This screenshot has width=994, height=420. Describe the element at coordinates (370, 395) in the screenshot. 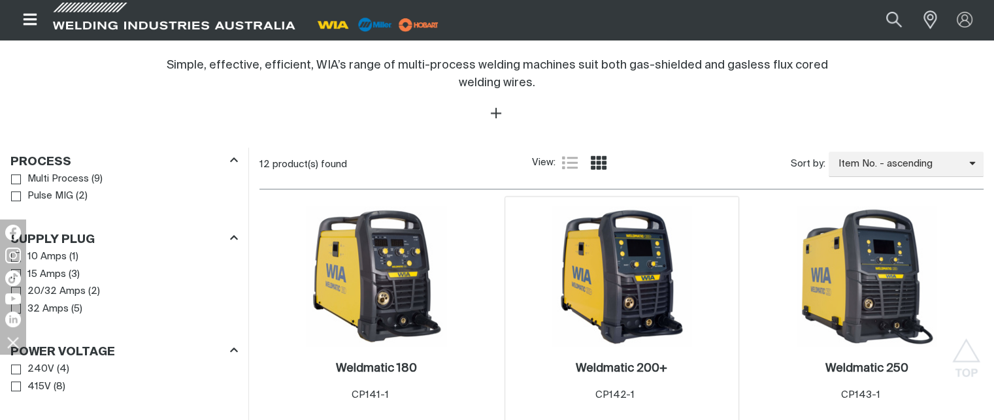

I see `span: CP141-1` at that location.